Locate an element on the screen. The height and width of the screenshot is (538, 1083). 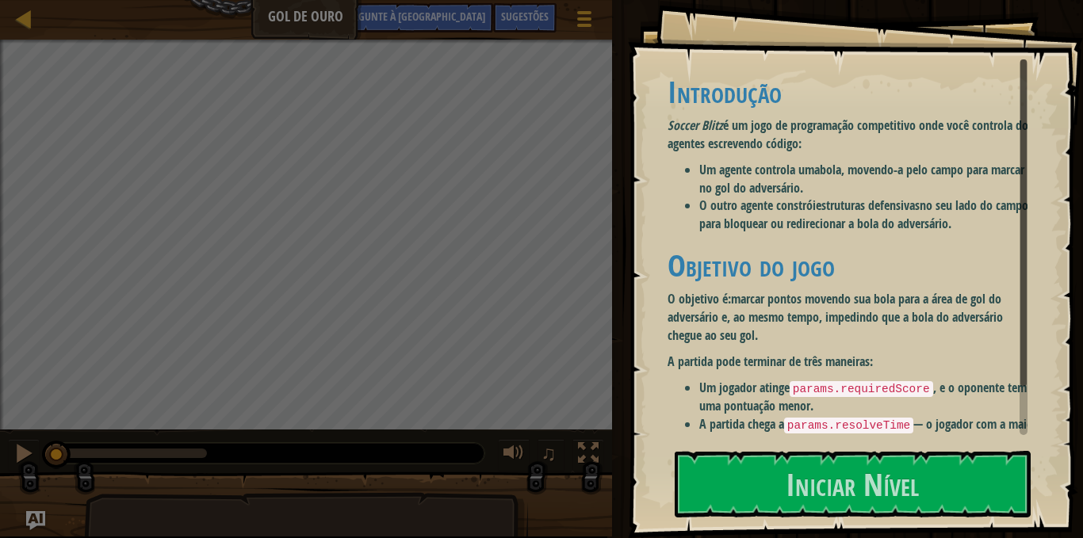
font: no seu lado do campo para bloquear ou redirecionar a bola do adversário. is located at coordinates (864, 214).